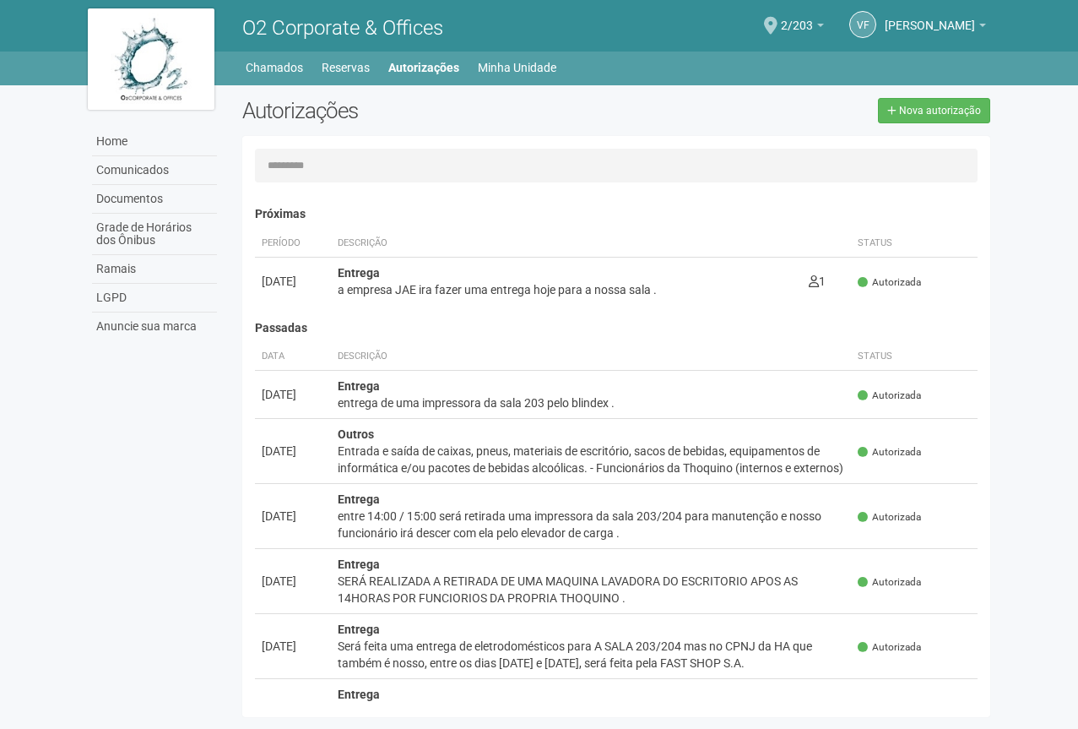  What do you see at coordinates (797, 17) in the screenshot?
I see `span: 2/203` at bounding box center [797, 17].